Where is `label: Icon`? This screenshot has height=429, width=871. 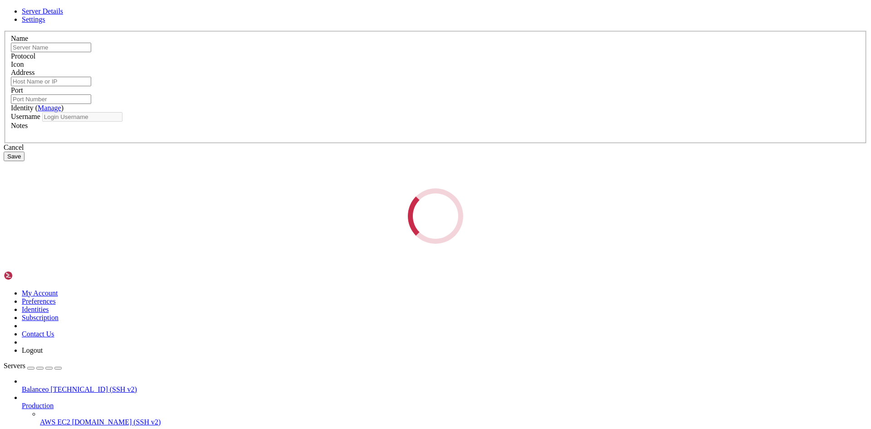
label: Icon is located at coordinates (17, 64).